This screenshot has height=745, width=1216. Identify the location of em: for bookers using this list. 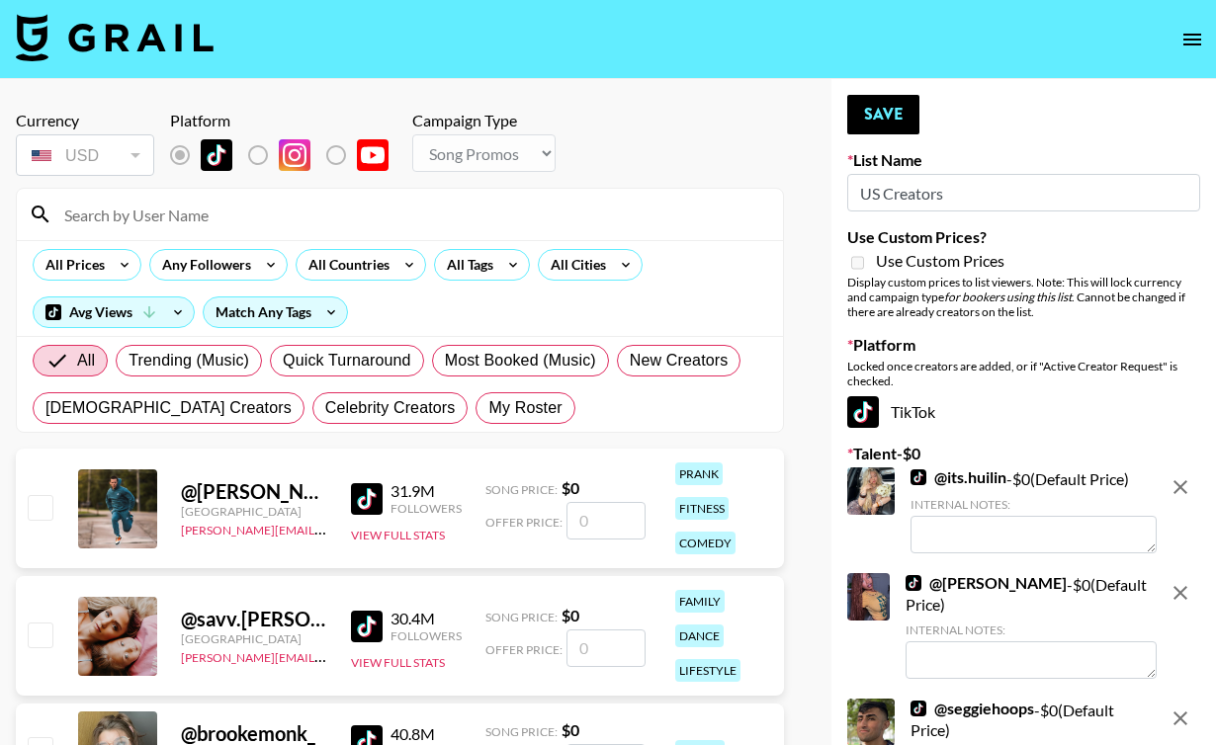
(1007, 297).